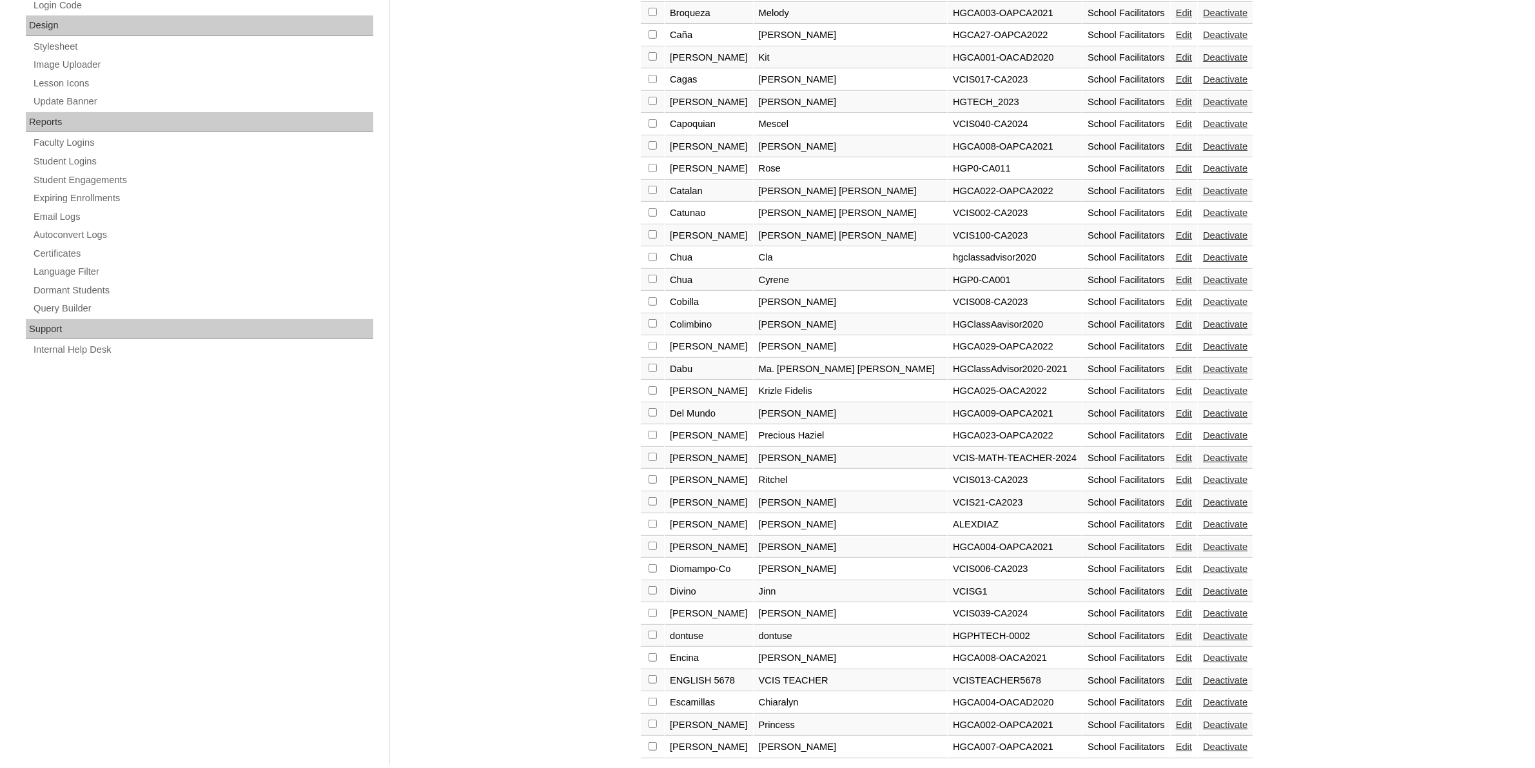 The image size is (1535, 768). Describe the element at coordinates (202, 198) in the screenshot. I see `a: Expiring Enrollments` at that location.